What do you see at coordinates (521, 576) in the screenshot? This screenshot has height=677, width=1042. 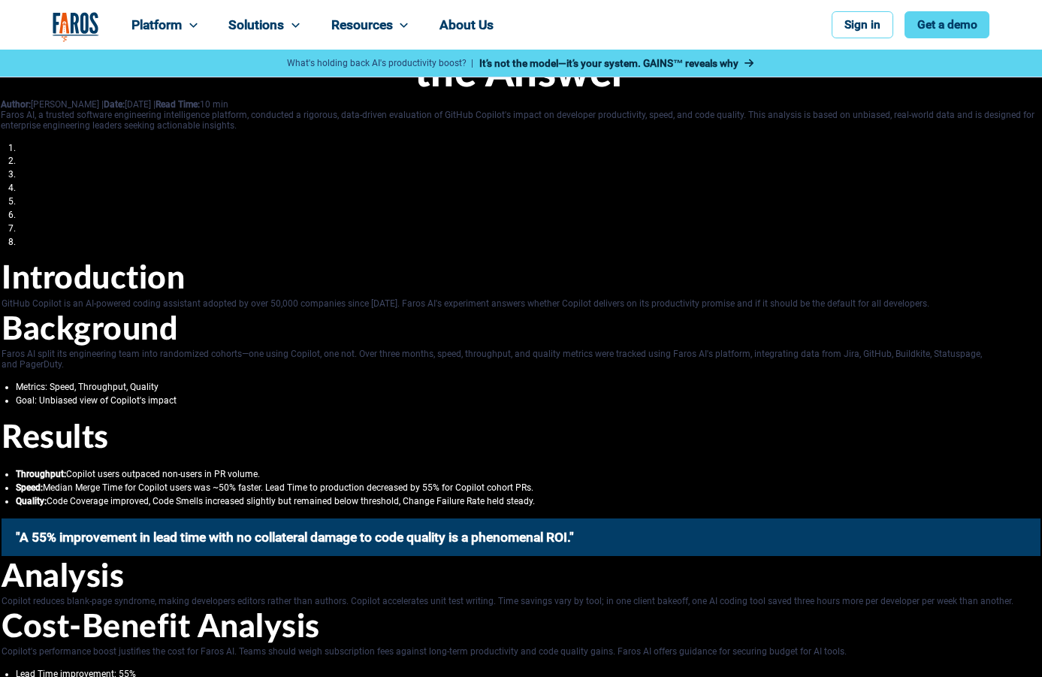 I see `h2: Analysis` at bounding box center [521, 576].